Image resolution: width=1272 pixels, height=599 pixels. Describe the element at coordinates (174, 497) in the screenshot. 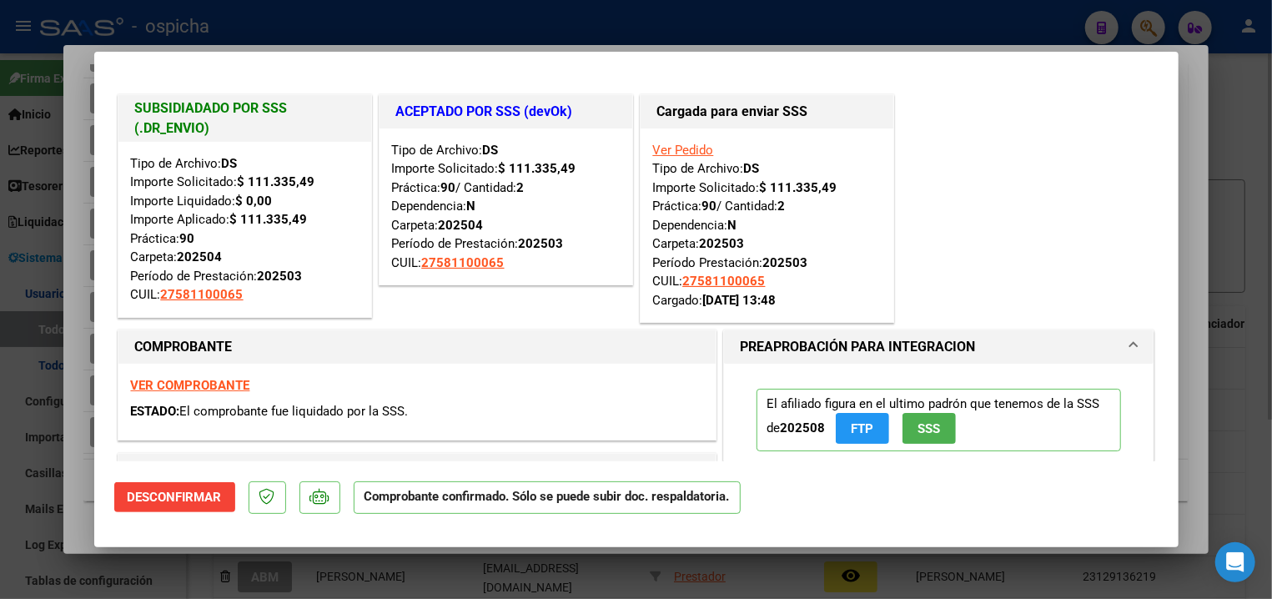

I see `span: Desconfirmar` at that location.